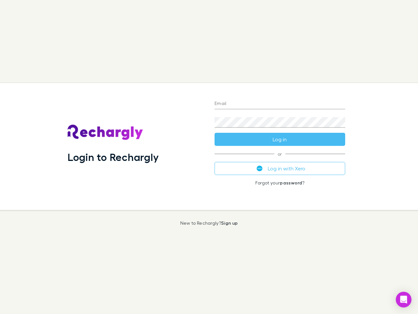 The width and height of the screenshot is (418, 314). What do you see at coordinates (209, 223) in the screenshot?
I see `p: New to Rechargly?` at bounding box center [209, 223].